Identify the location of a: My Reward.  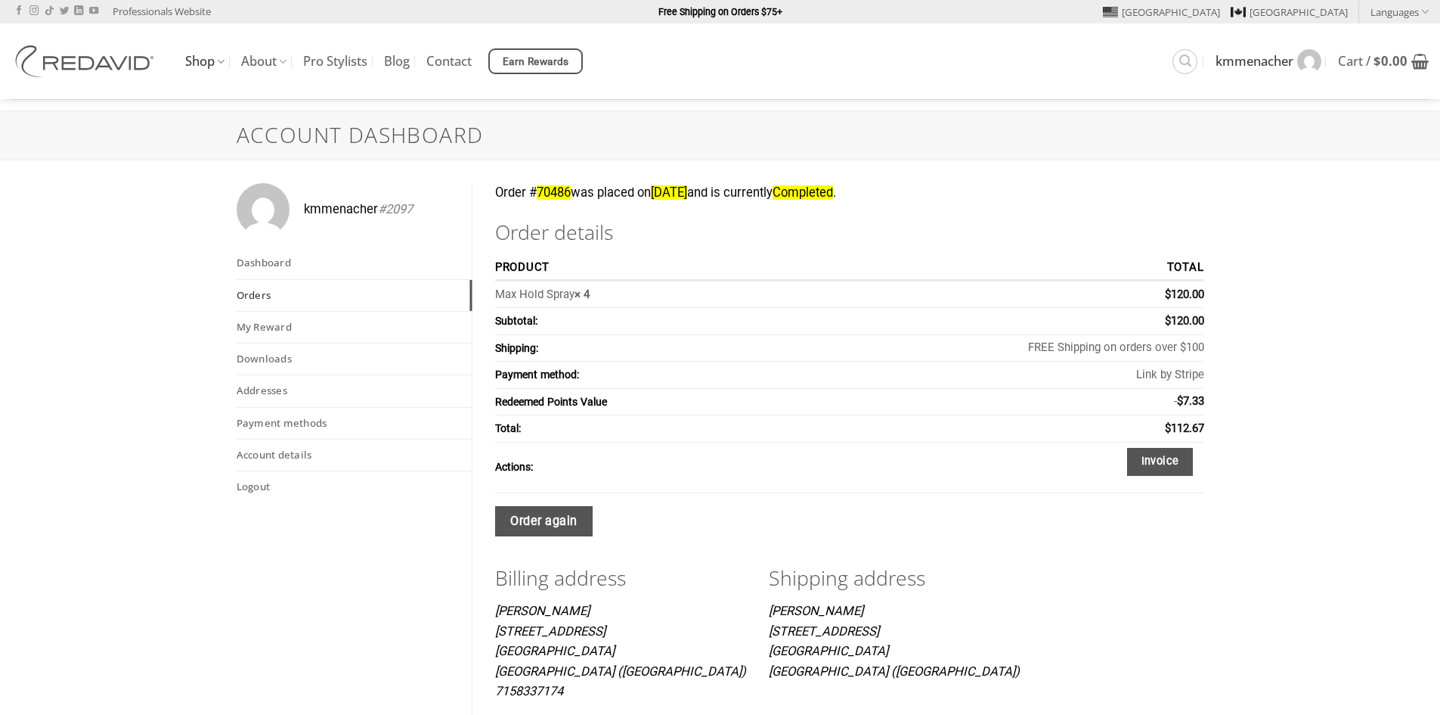
(355, 327).